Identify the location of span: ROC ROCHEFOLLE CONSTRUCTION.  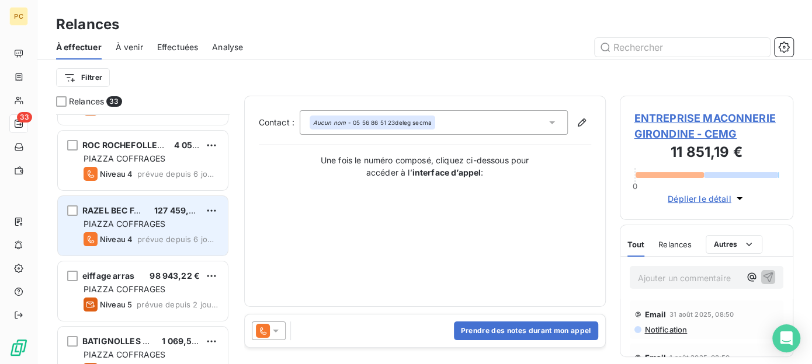
(154, 145).